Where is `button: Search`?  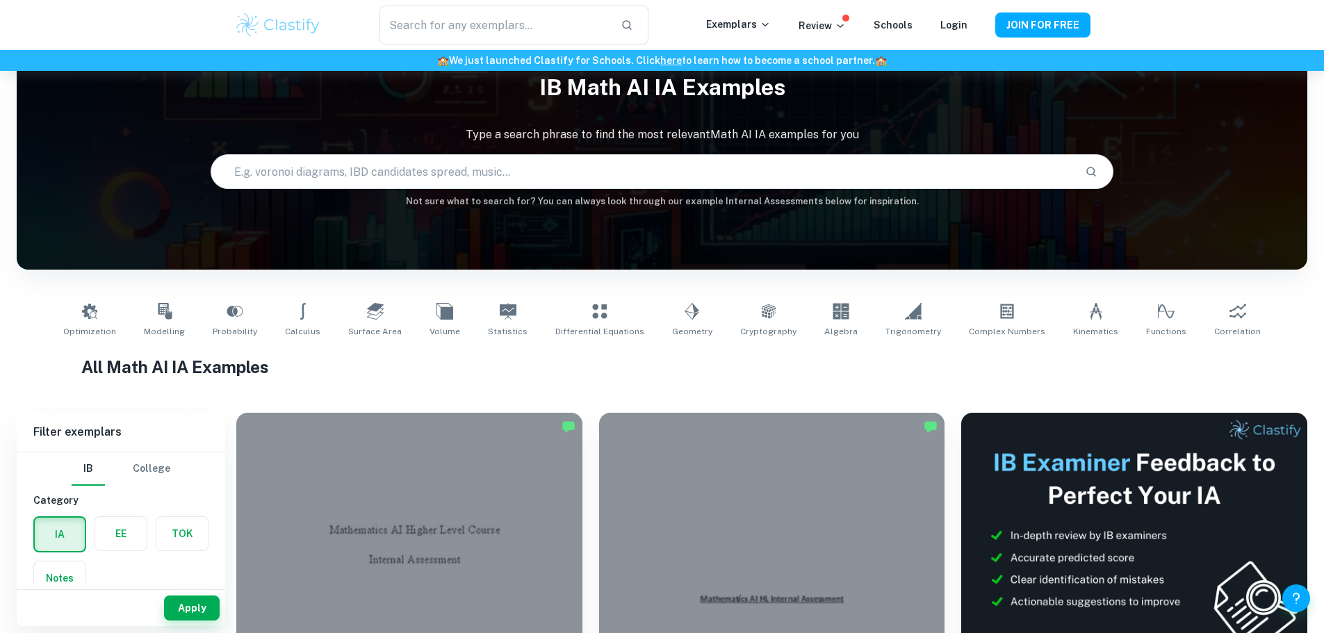 button: Search is located at coordinates (1091, 172).